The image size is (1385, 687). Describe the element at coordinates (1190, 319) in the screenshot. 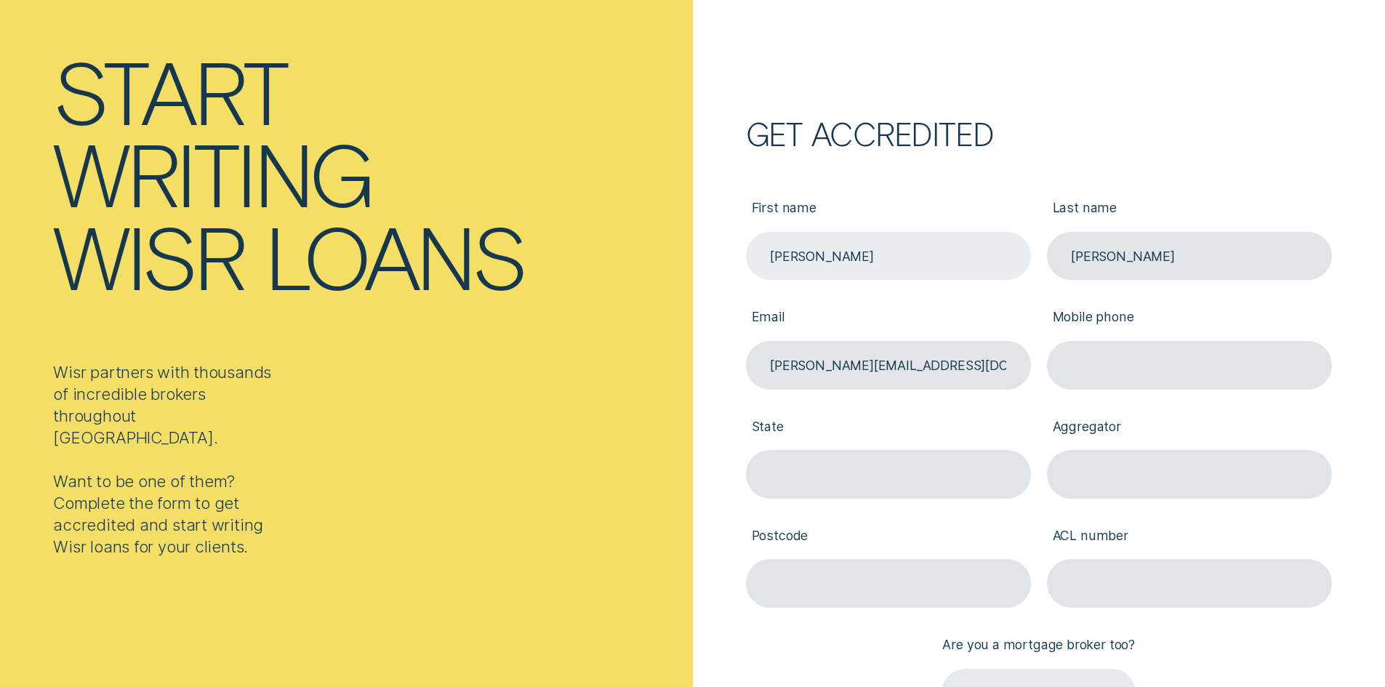

I see `label: Mobile phone` at that location.